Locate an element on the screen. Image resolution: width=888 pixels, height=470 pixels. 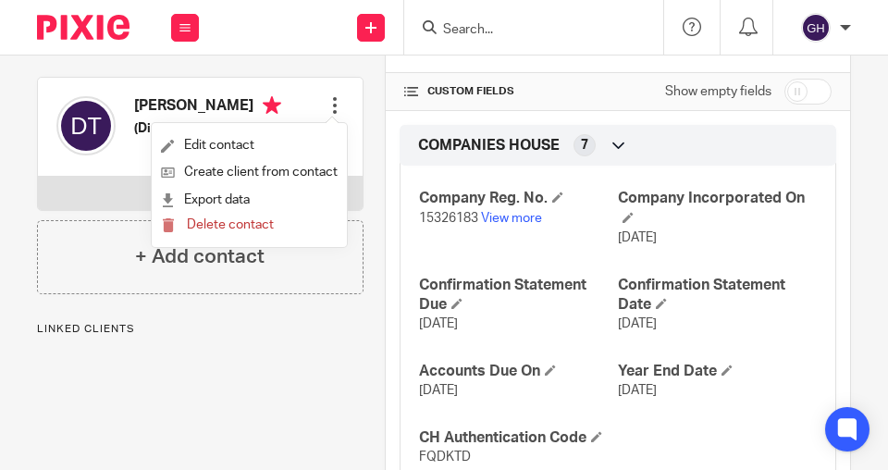
h4: Year End Date is located at coordinates (717, 371).